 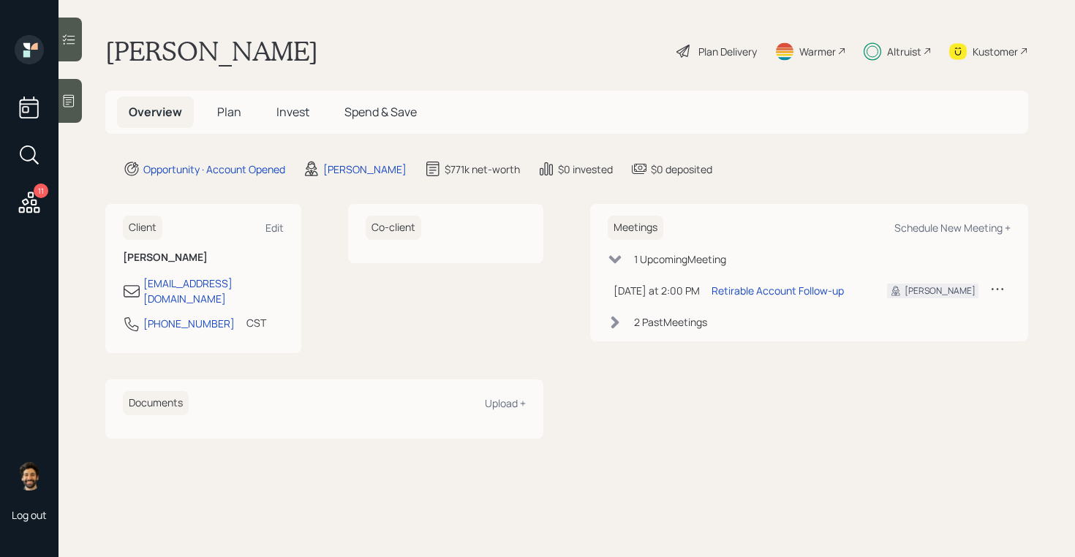 I want to click on h6: Client, so click(x=143, y=227).